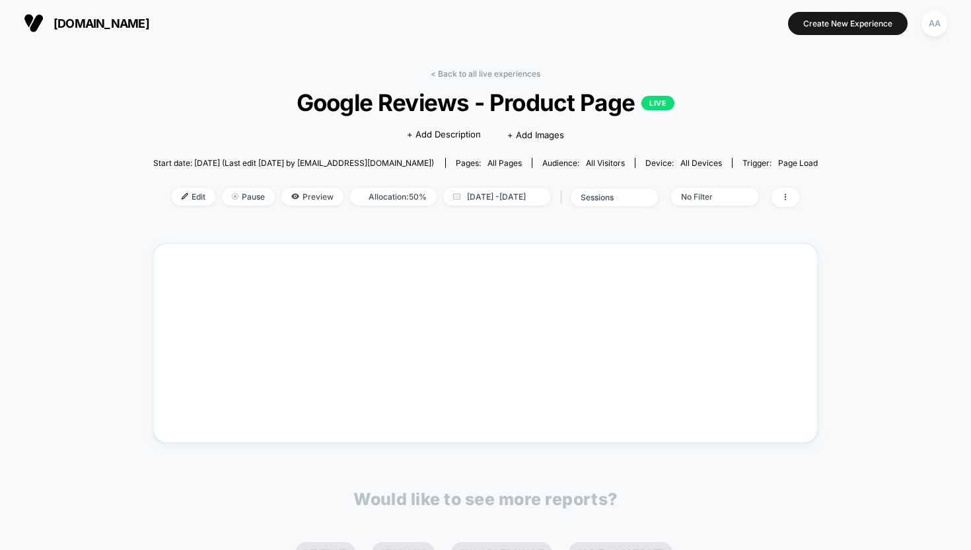  Describe the element at coordinates (34, 23) in the screenshot. I see `img: Visually logo` at that location.